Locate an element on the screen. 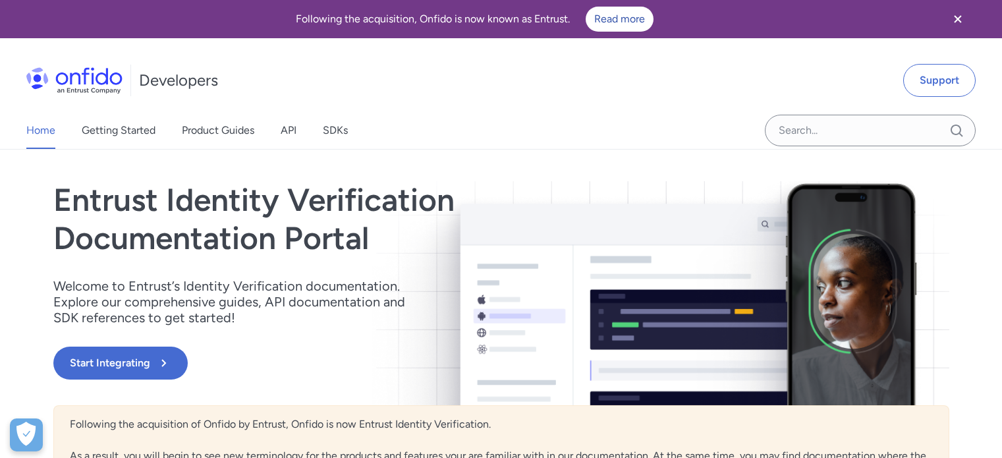 This screenshot has height=458, width=1002. p: Welcome to Entrust’s Identity Verification documentation. Explore our comprehensive guides, API d... is located at coordinates (238, 302).